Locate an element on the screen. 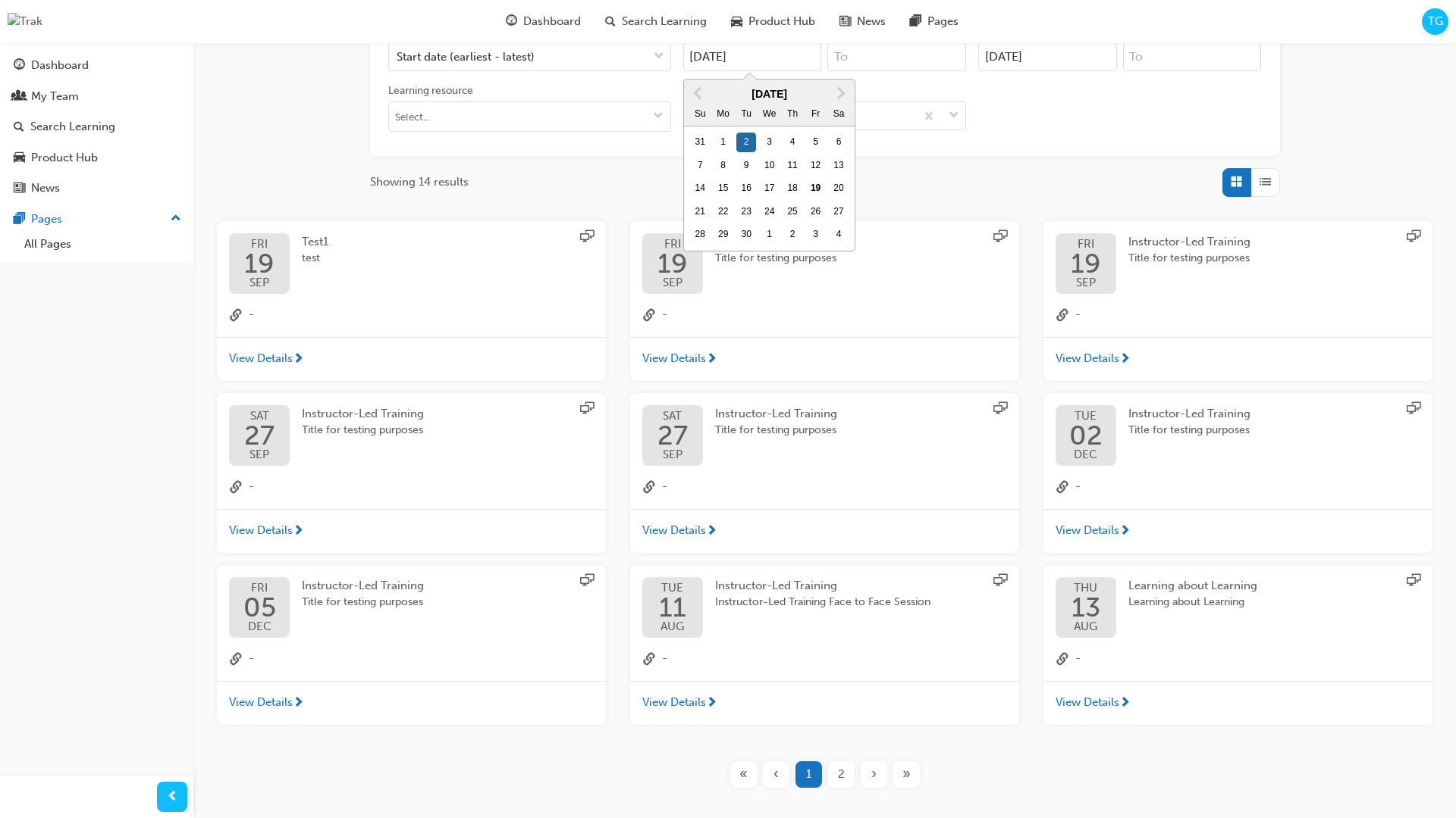 The height and width of the screenshot is (818, 1456). a: FRI05DECInstructor-Led TrainingTitle for testing purposes is located at coordinates (411, 608).